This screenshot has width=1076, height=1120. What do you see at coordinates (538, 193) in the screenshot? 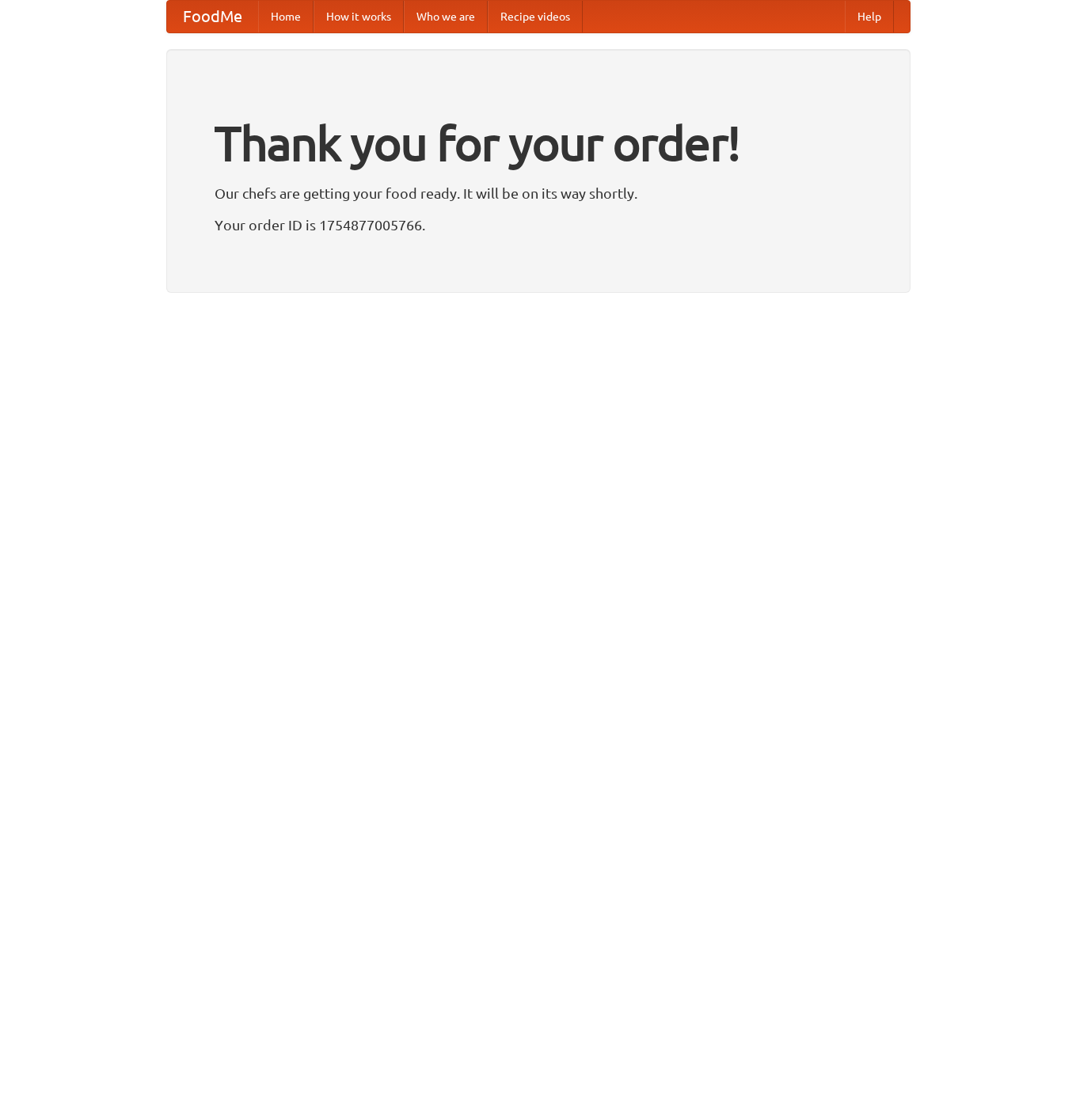
I see `p: Our chefs are getting your food ready. It will be on its way shortly.` at bounding box center [538, 193].